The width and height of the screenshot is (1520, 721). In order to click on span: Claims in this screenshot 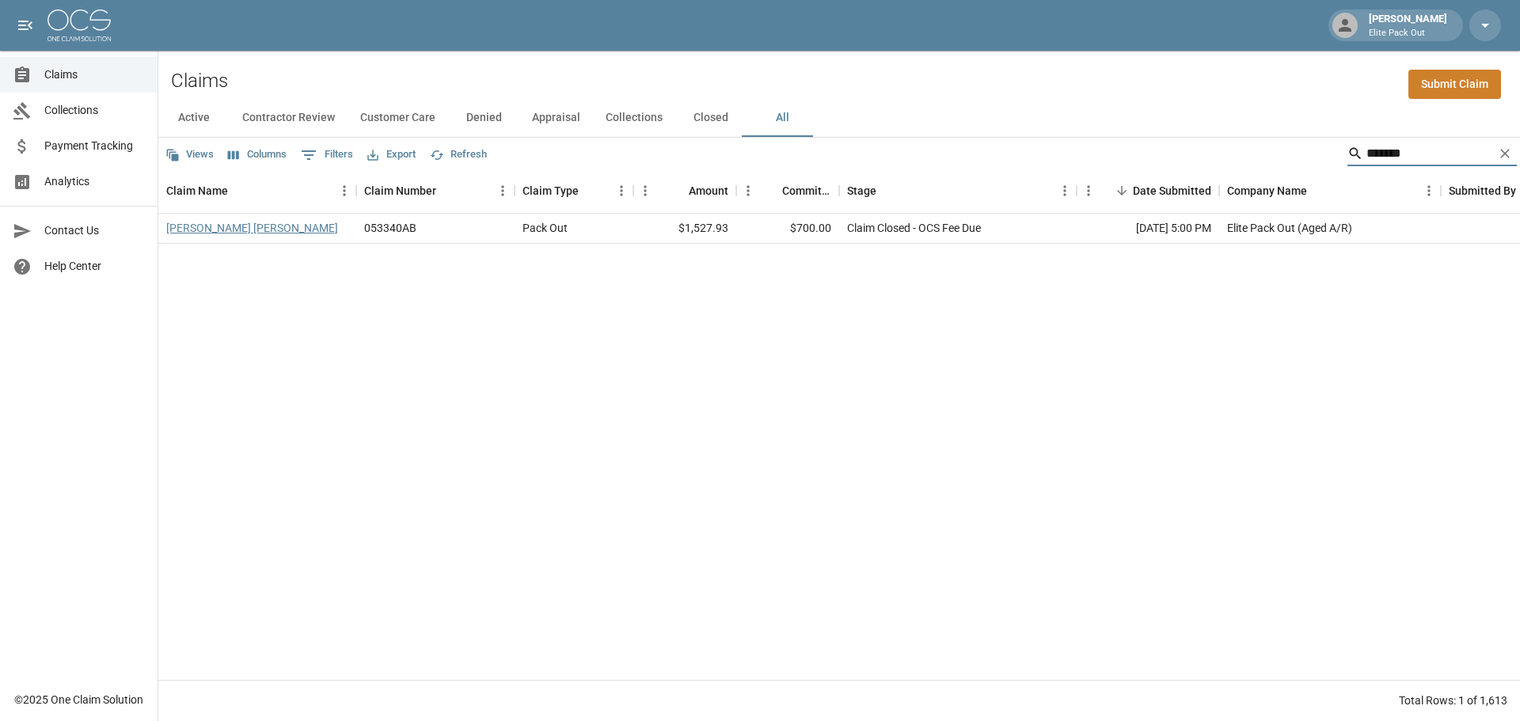, I will do `click(94, 74)`.